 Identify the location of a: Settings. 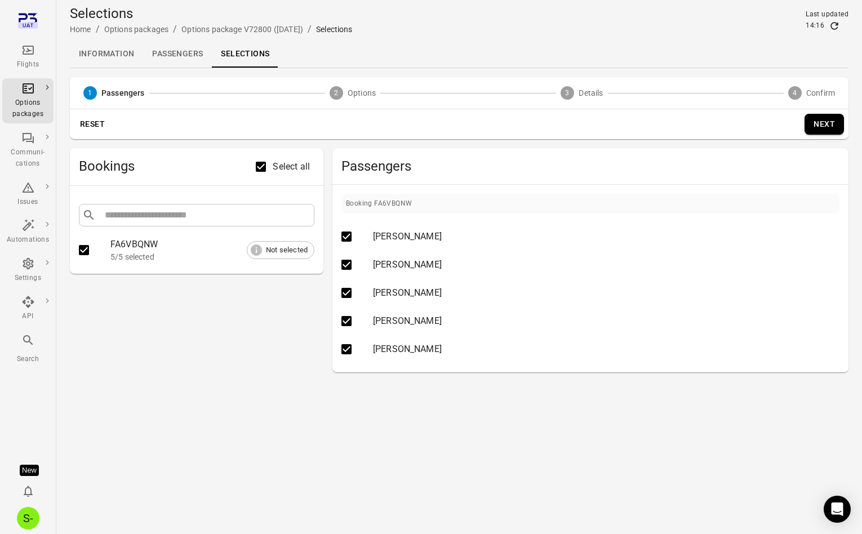
(28, 270).